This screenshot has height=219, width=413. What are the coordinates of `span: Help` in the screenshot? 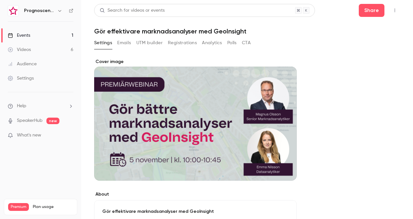 It's located at (21, 106).